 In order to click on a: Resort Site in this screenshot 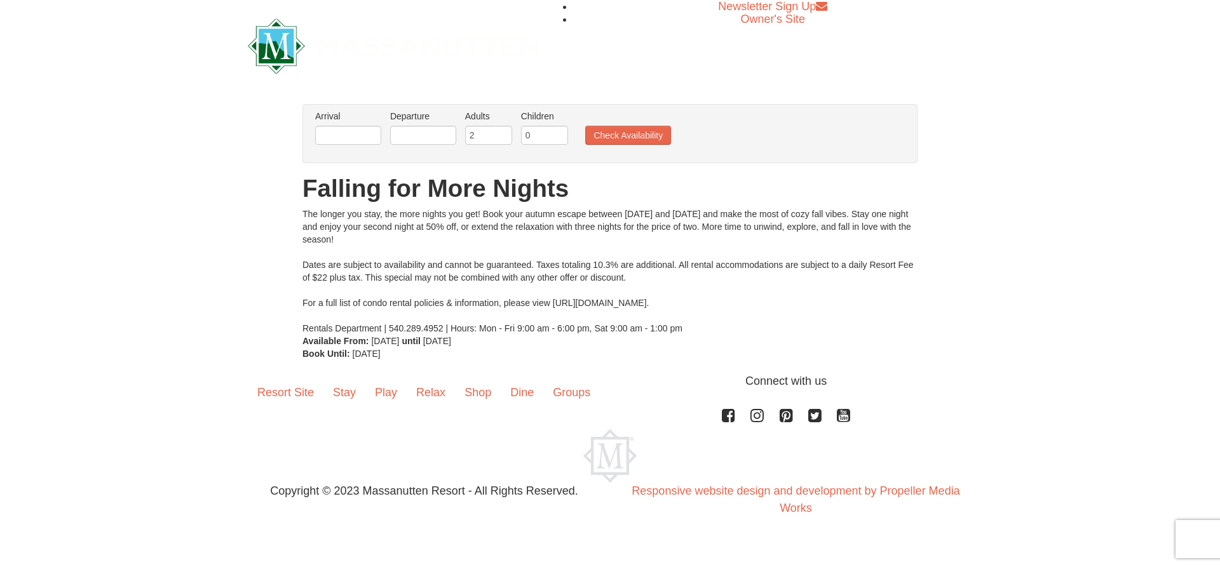, I will do `click(285, 393)`.